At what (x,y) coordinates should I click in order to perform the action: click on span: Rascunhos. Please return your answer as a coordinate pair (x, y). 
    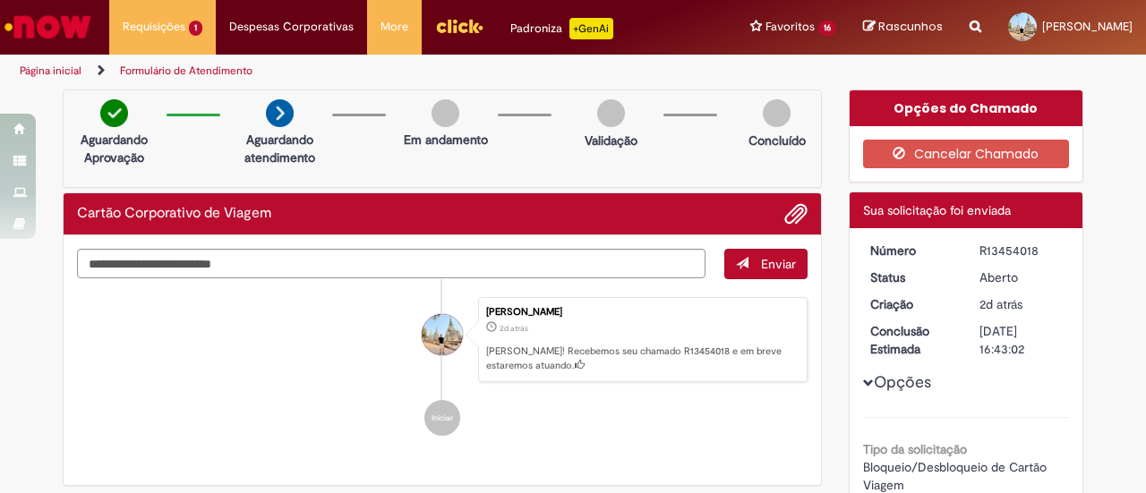
    Looking at the image, I should click on (911, 26).